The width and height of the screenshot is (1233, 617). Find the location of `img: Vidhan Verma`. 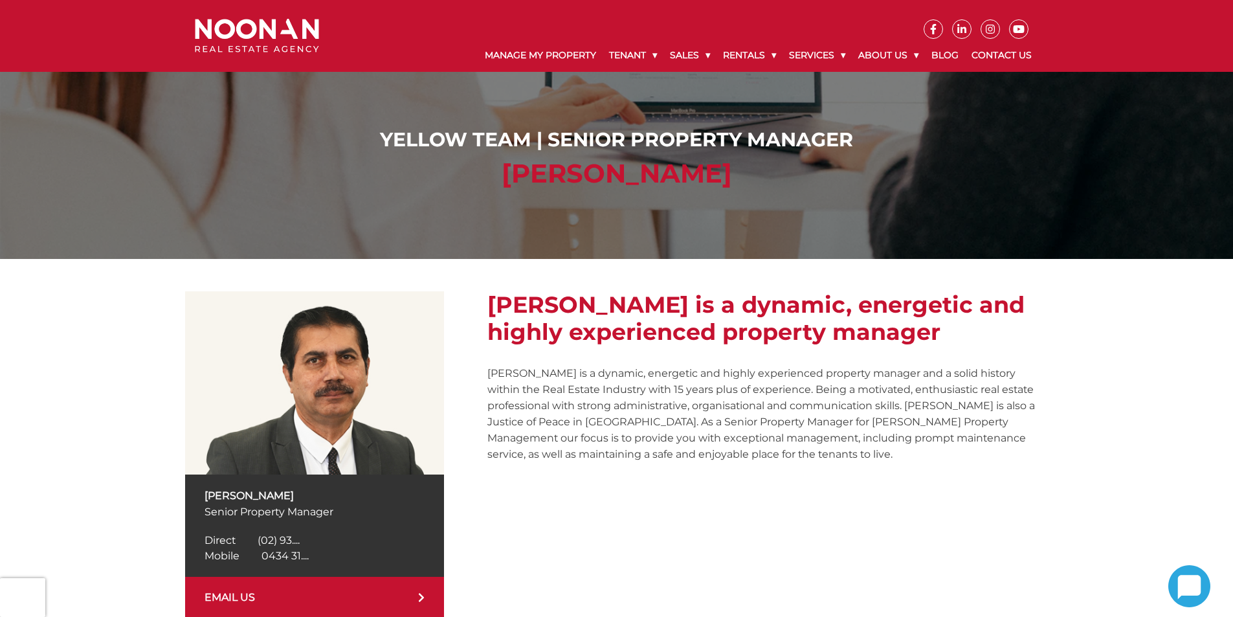

img: Vidhan Verma is located at coordinates (315, 383).